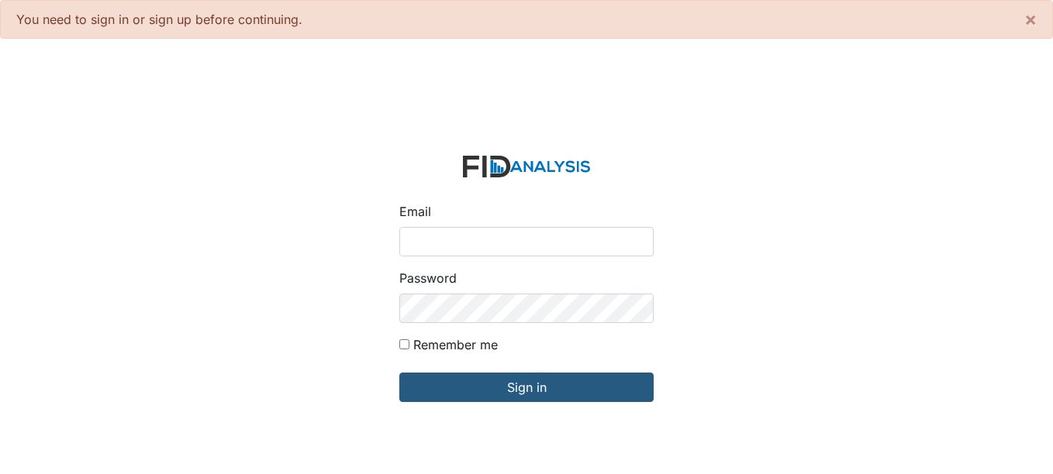  What do you see at coordinates (415, 212) in the screenshot?
I see `label: Email` at bounding box center [415, 212].